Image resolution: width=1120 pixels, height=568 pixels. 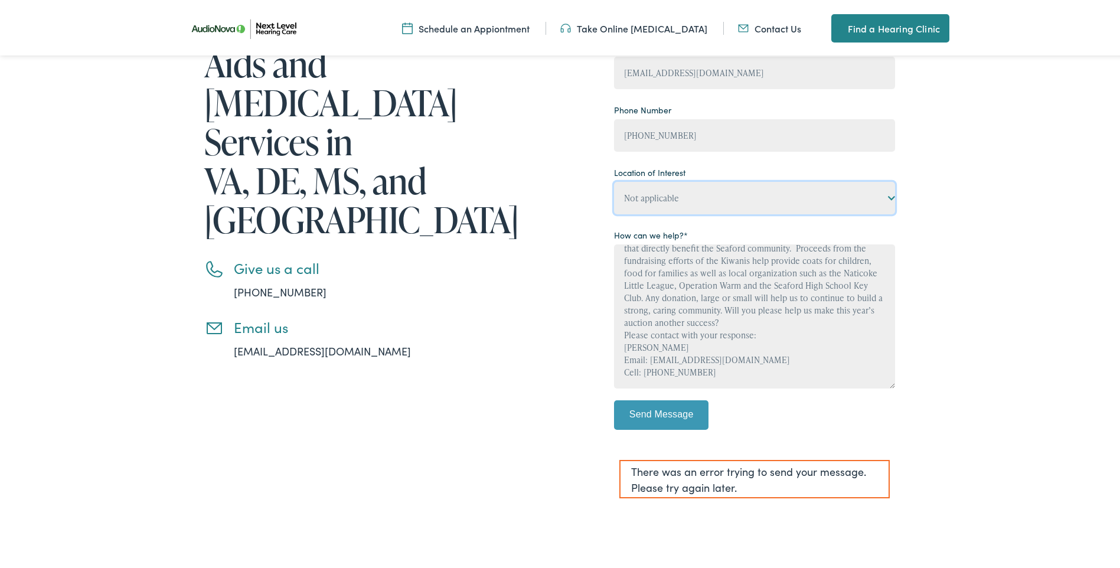 What do you see at coordinates (754, 133) in the screenshot?
I see `input: (XXX) XXX - XXXX` at bounding box center [754, 133].